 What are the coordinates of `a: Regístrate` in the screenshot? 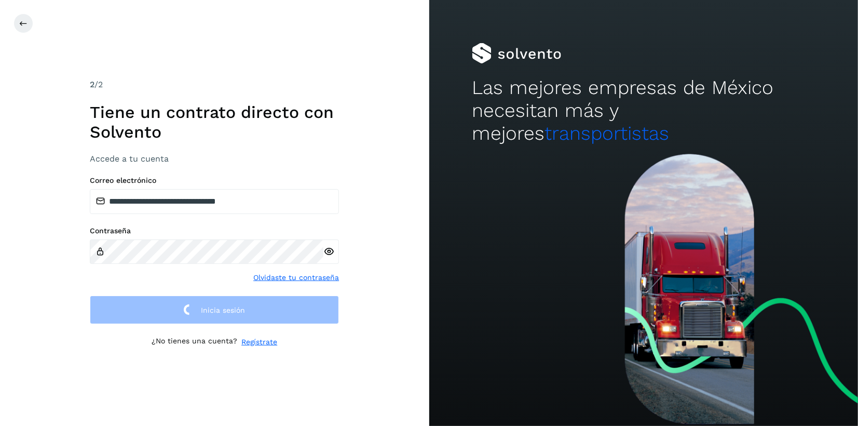 It's located at (259, 342).